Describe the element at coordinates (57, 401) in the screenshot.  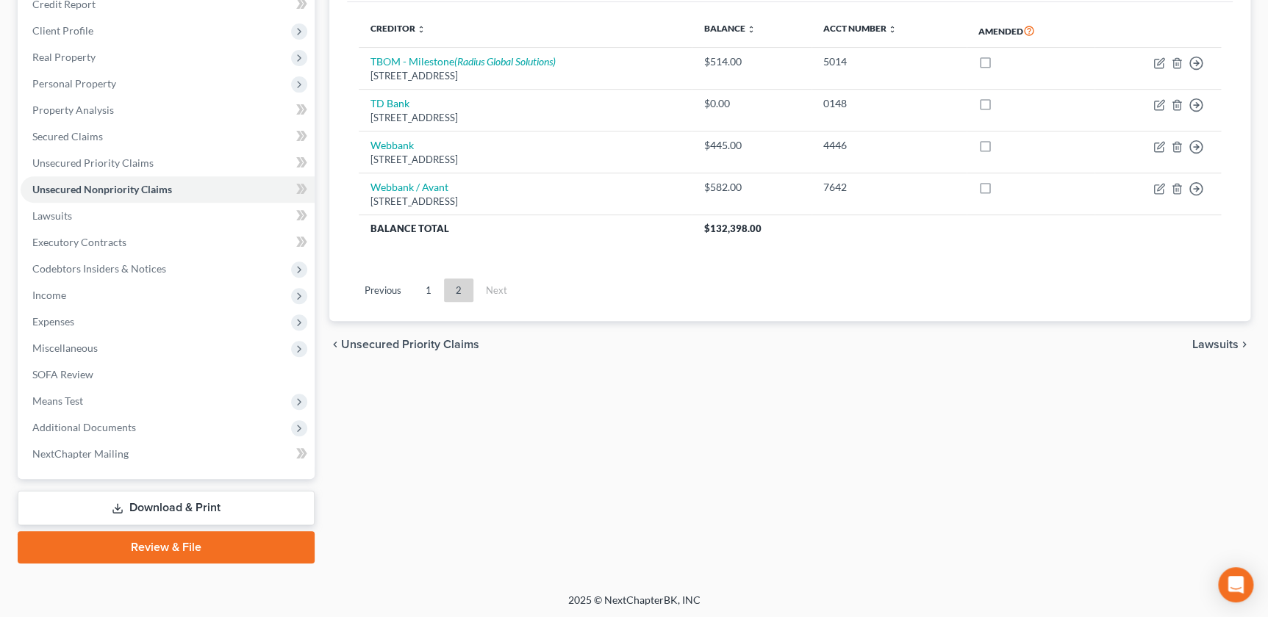
I see `span: Means Test` at that location.